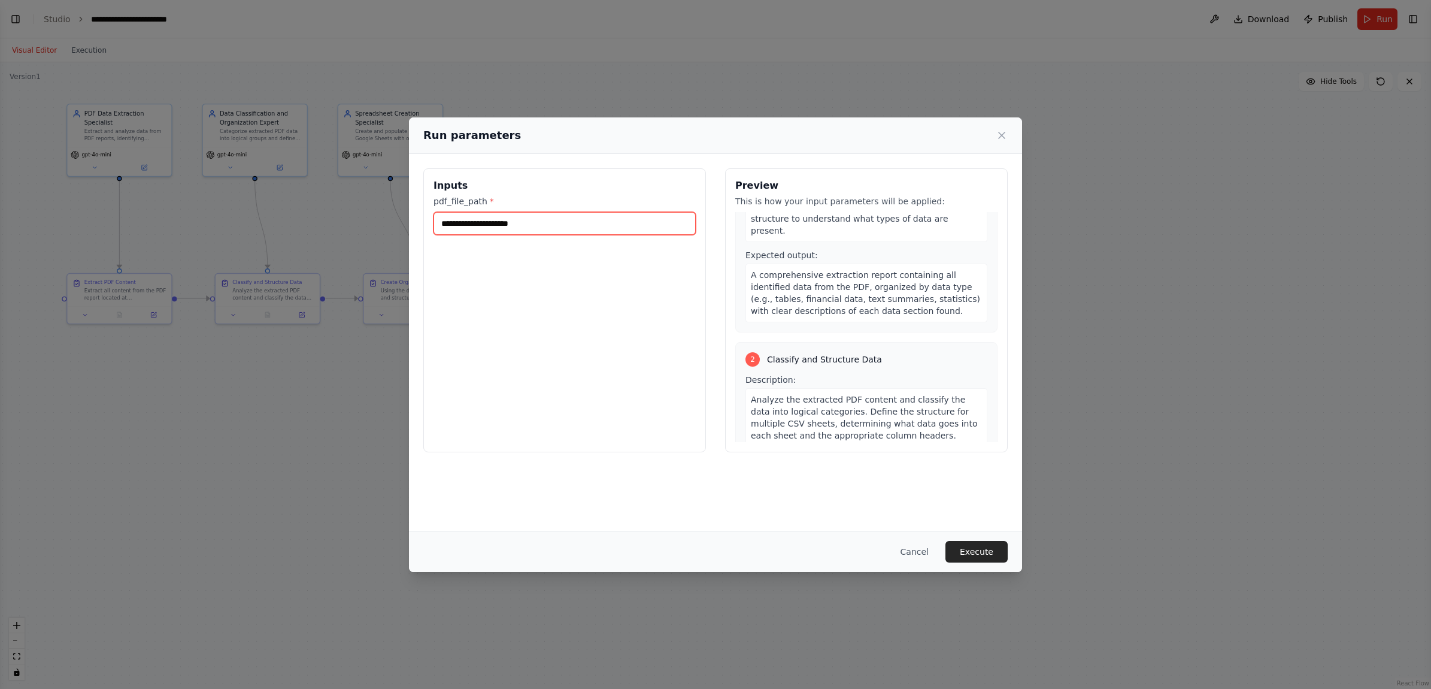 Image resolution: width=1431 pixels, height=689 pixels. I want to click on label: pdf_file_path, so click(565, 201).